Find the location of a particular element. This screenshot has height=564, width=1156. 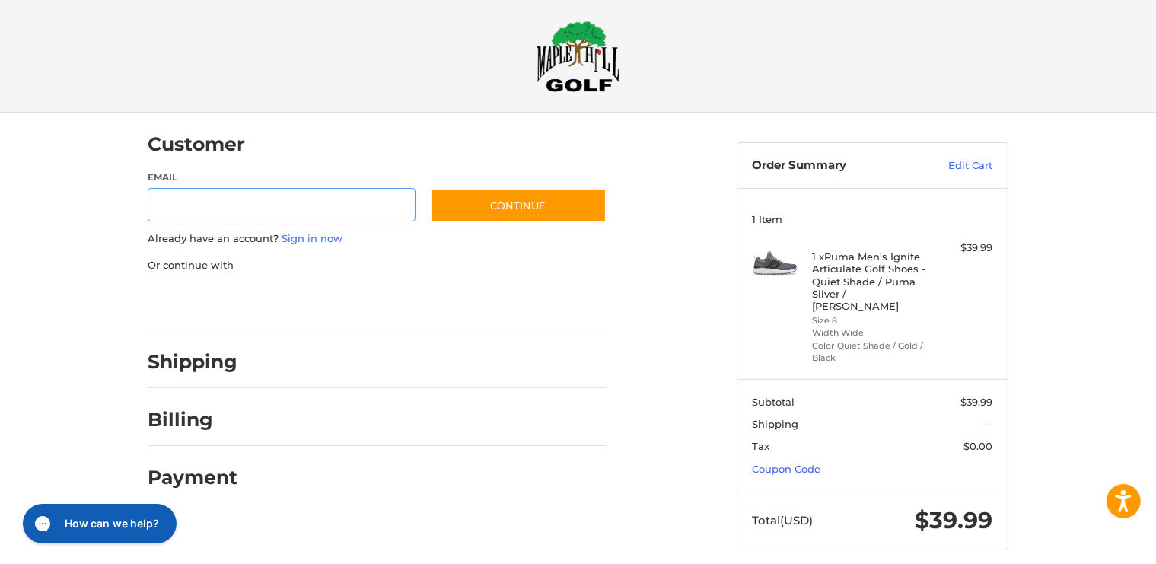

h2: Payment is located at coordinates (192, 477).